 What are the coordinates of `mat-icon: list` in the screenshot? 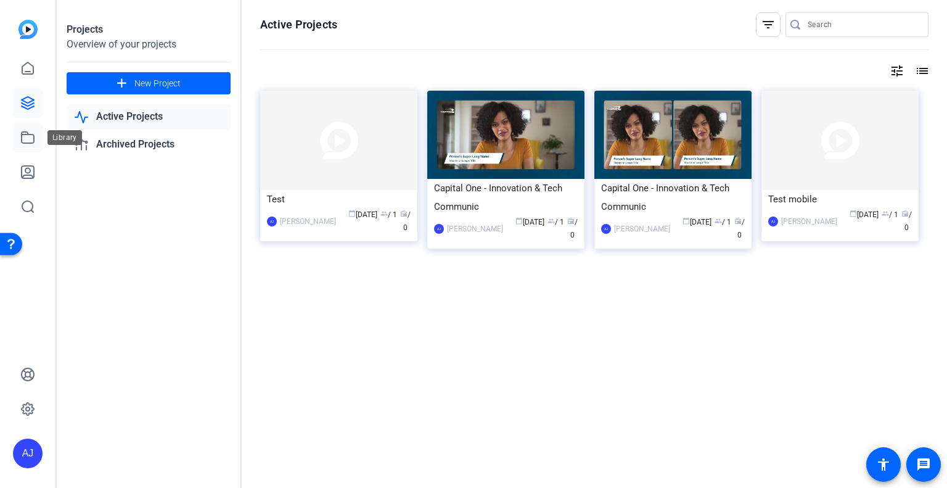 It's located at (921, 71).